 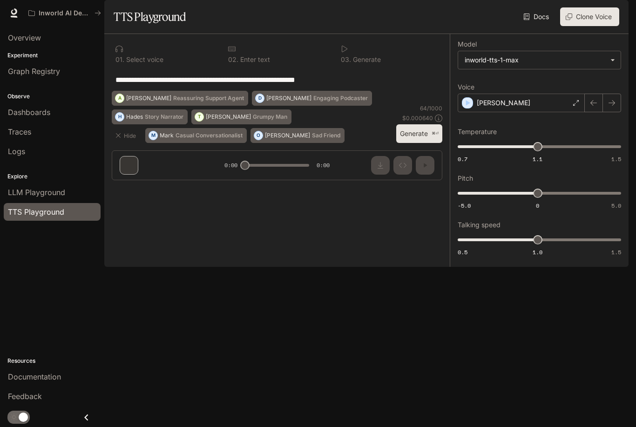 What do you see at coordinates (65, 13) in the screenshot?
I see `button: All workspaces` at bounding box center [65, 13].